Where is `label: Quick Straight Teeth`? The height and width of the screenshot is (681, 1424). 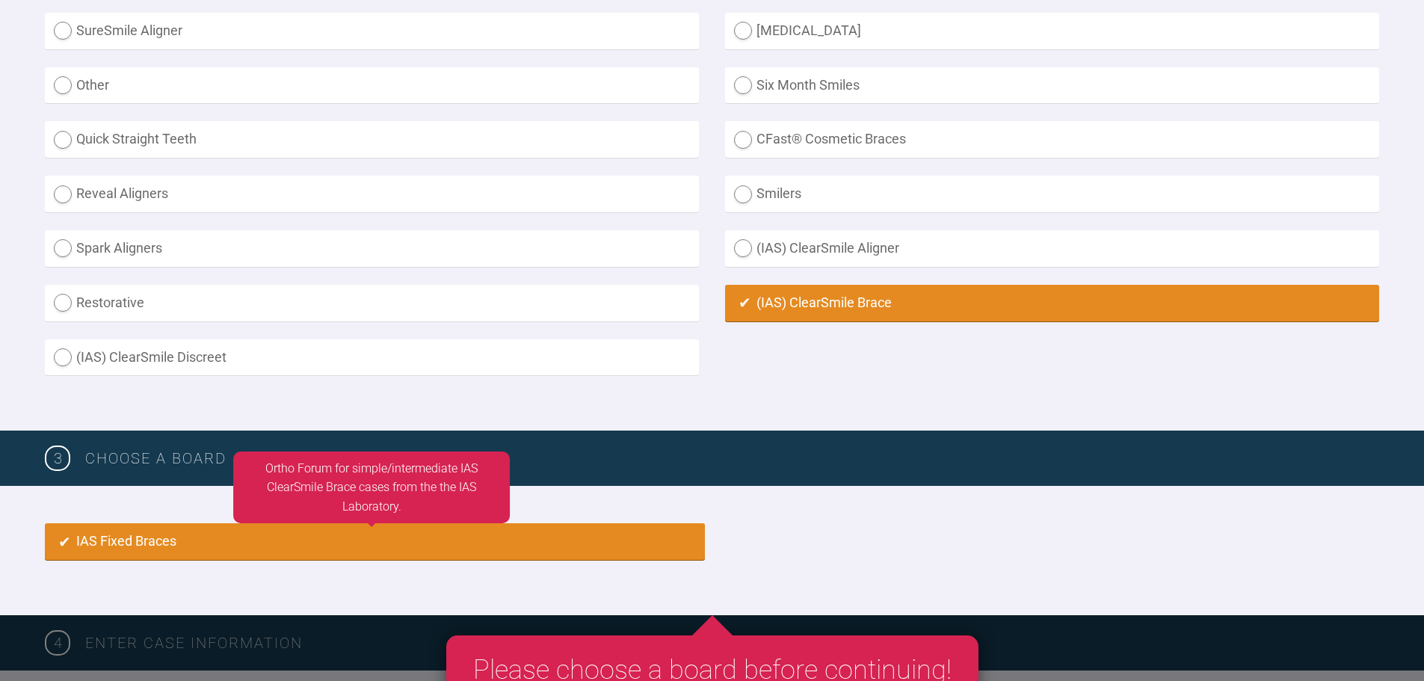
label: Quick Straight Teeth is located at coordinates (371, 139).